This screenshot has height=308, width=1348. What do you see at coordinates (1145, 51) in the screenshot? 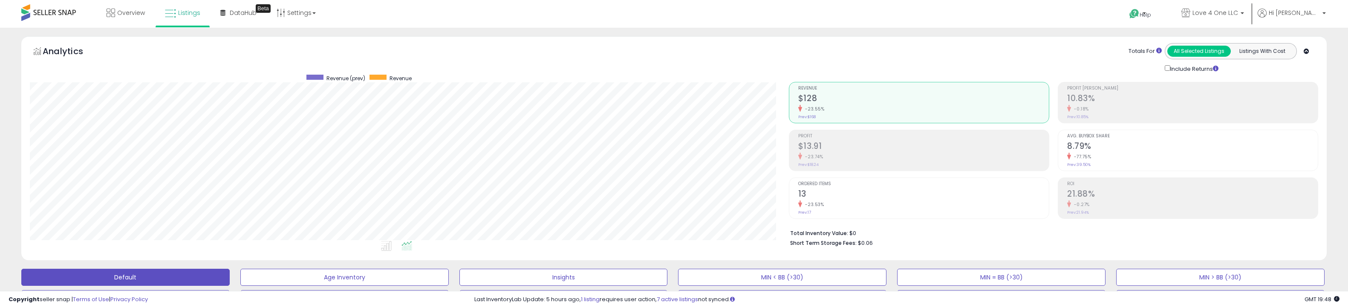
I see `div: Totals For` at bounding box center [1145, 51].